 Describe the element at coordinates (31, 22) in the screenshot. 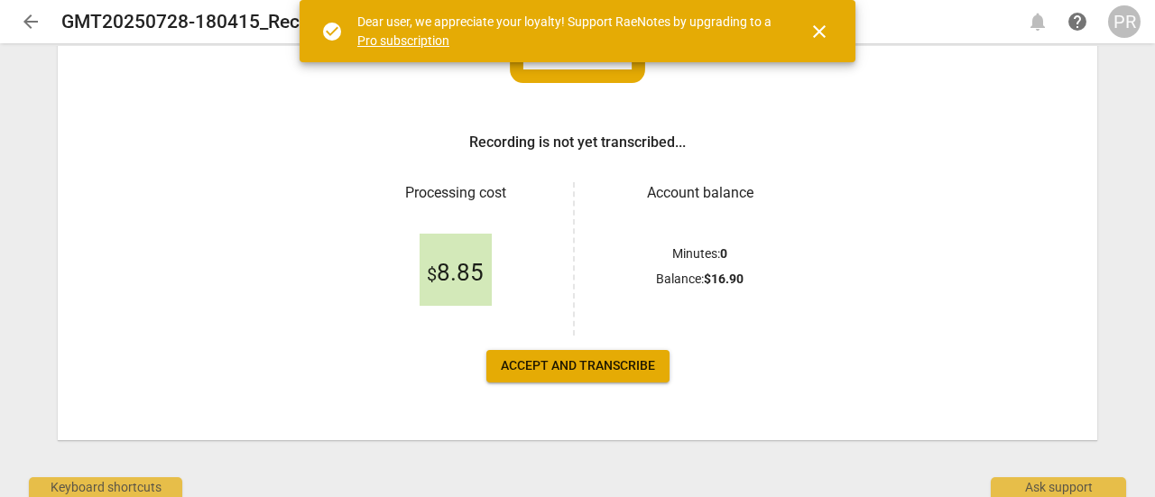

I see `span: arrow_back` at that location.